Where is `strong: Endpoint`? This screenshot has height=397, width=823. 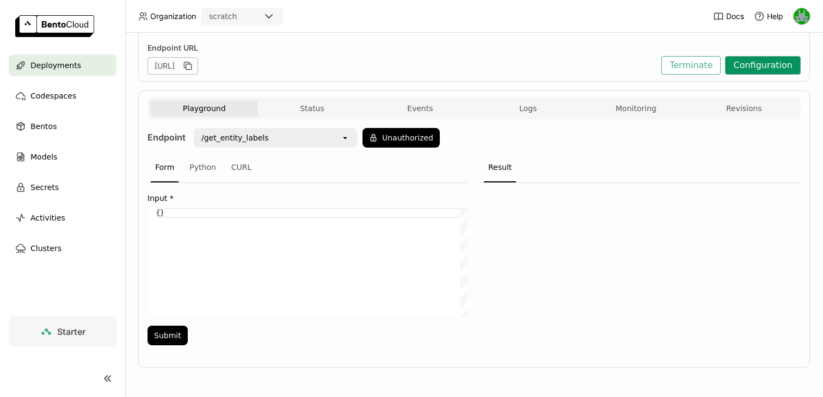 strong: Endpoint is located at coordinates (167, 137).